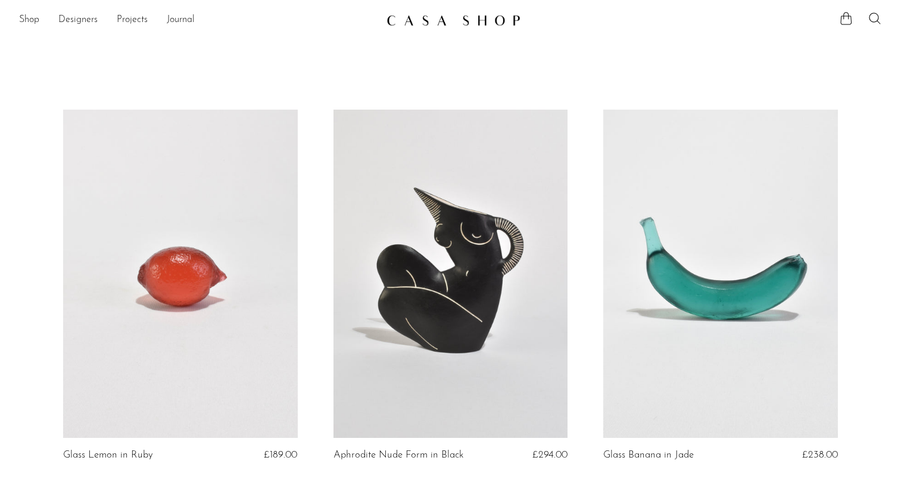 The width and height of the screenshot is (901, 479). I want to click on nav: Desktop navigation, so click(198, 20).